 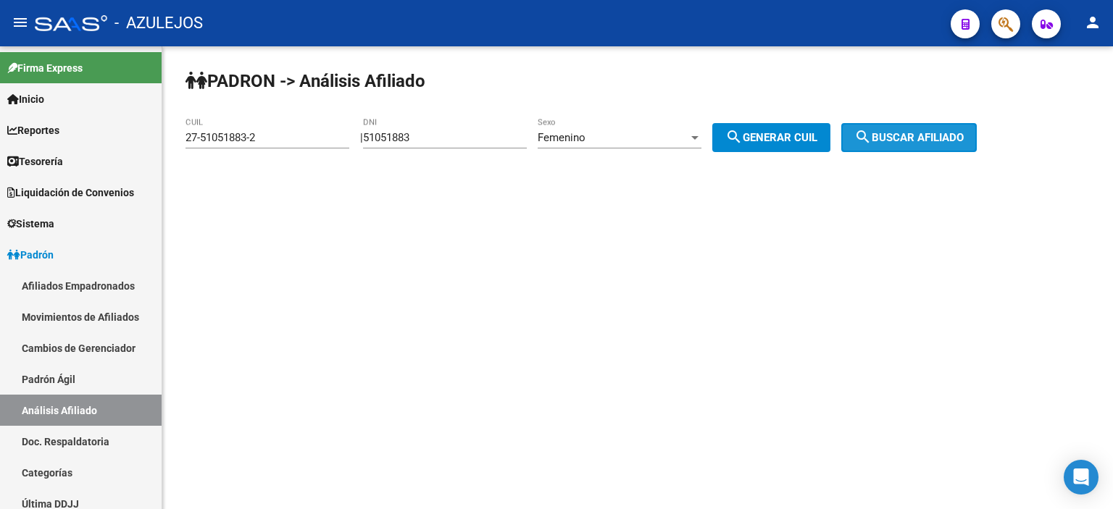 What do you see at coordinates (25, 99) in the screenshot?
I see `span: Inicio` at bounding box center [25, 99].